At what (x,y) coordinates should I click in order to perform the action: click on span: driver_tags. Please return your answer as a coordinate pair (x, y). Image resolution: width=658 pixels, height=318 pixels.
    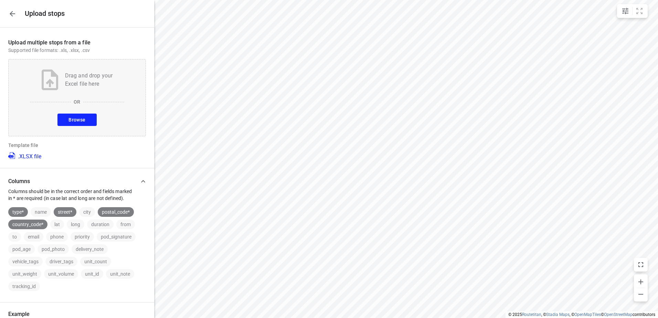
    Looking at the image, I should click on (61, 262).